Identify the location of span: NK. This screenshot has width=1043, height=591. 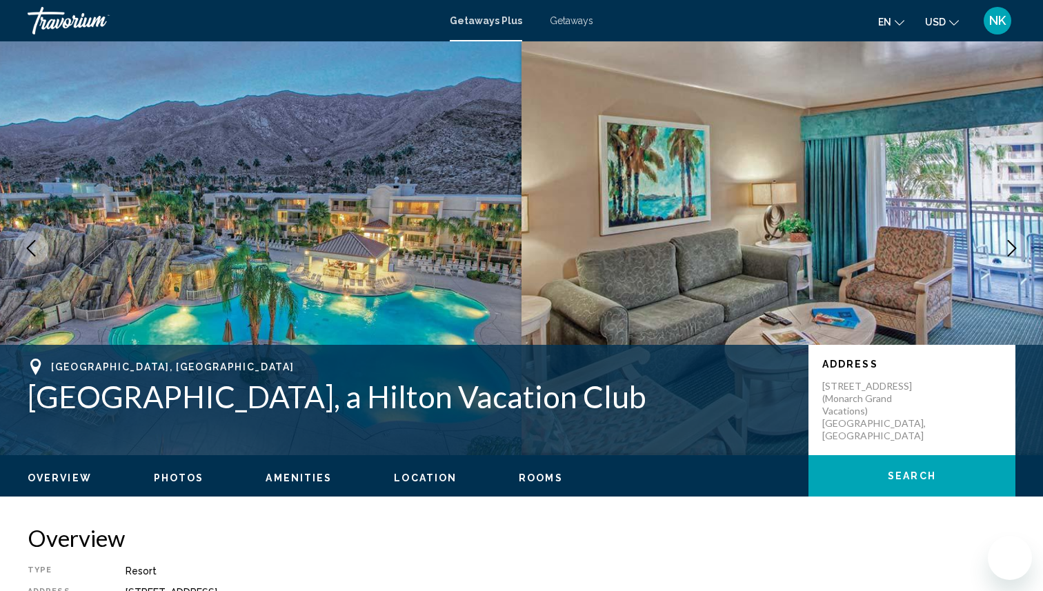
(998, 21).